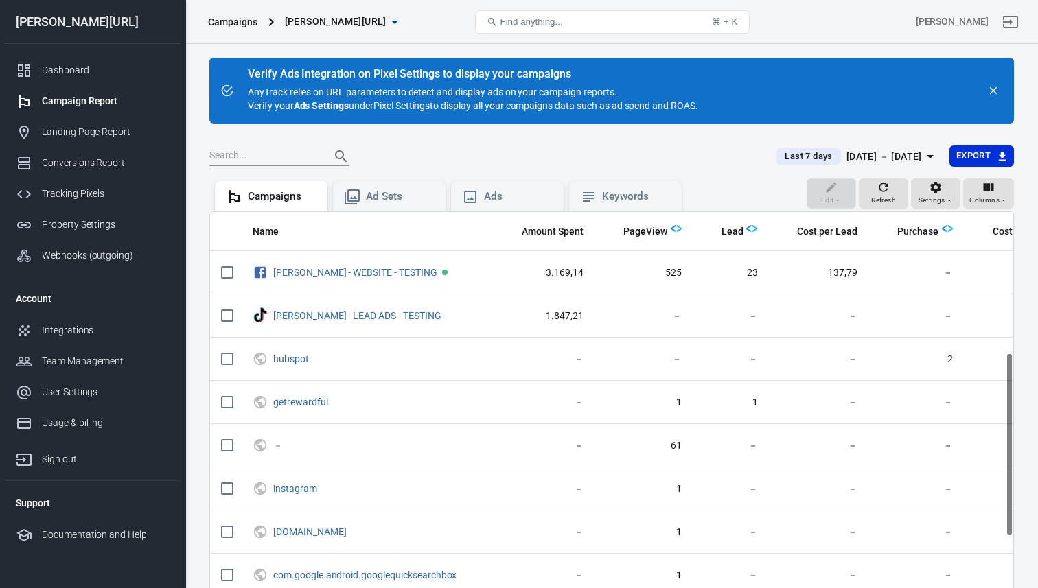  I want to click on button: Refresh, so click(884, 194).